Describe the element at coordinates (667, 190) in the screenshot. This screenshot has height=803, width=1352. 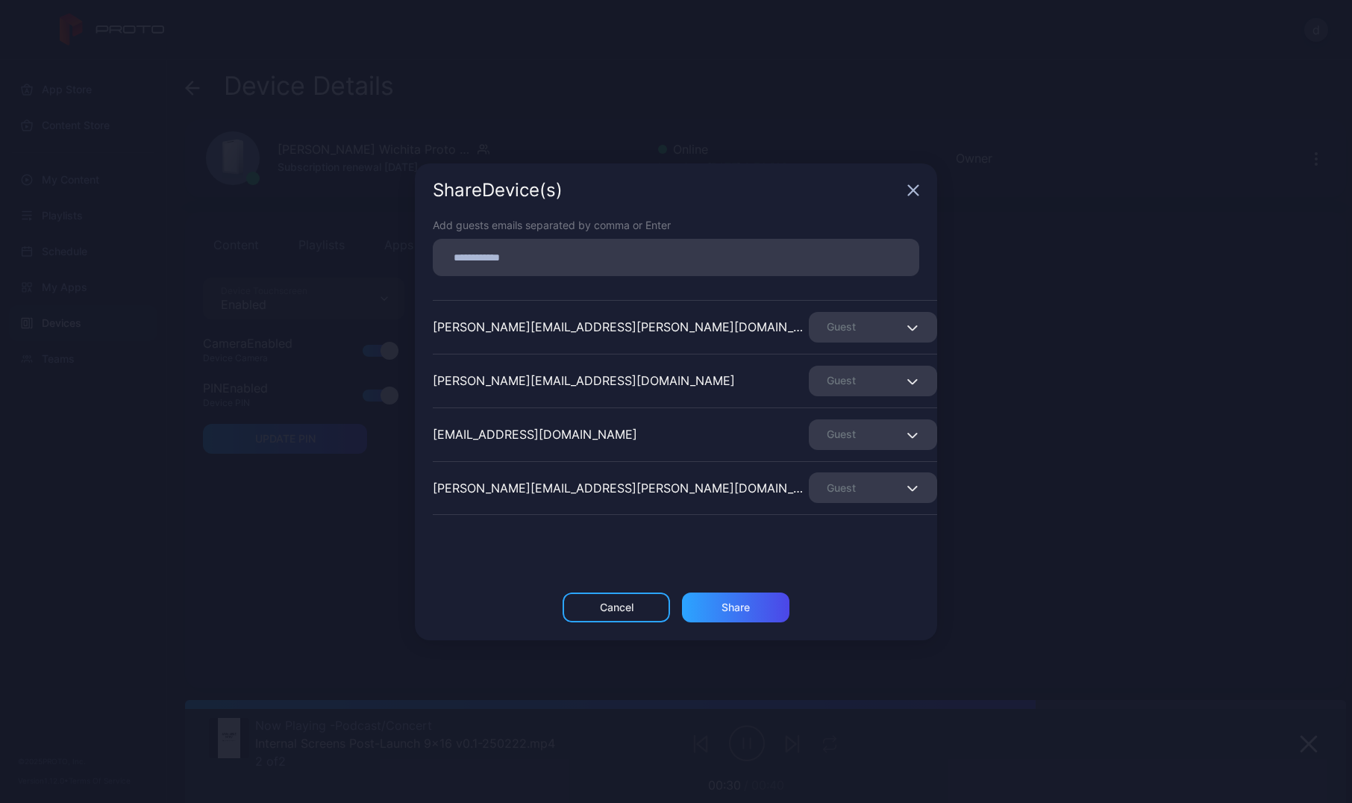
I see `div: Share Device (s)` at that location.